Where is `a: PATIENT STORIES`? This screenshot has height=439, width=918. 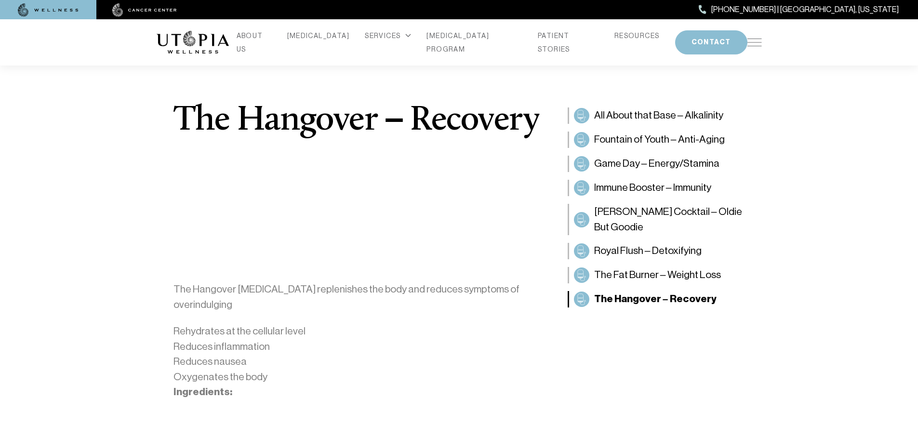
a: PATIENT STORIES is located at coordinates (568, 42).